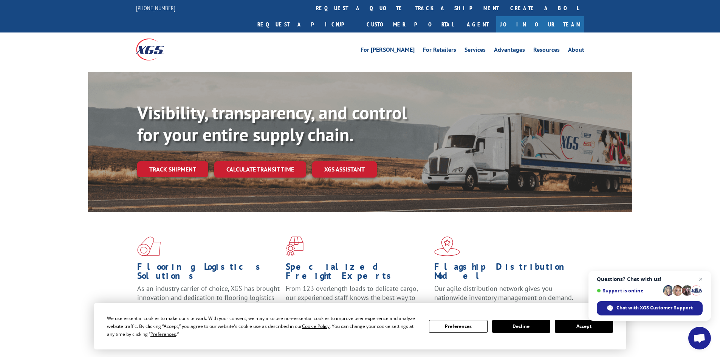 The width and height of the screenshot is (720, 357). I want to click on a: Resources, so click(546, 51).